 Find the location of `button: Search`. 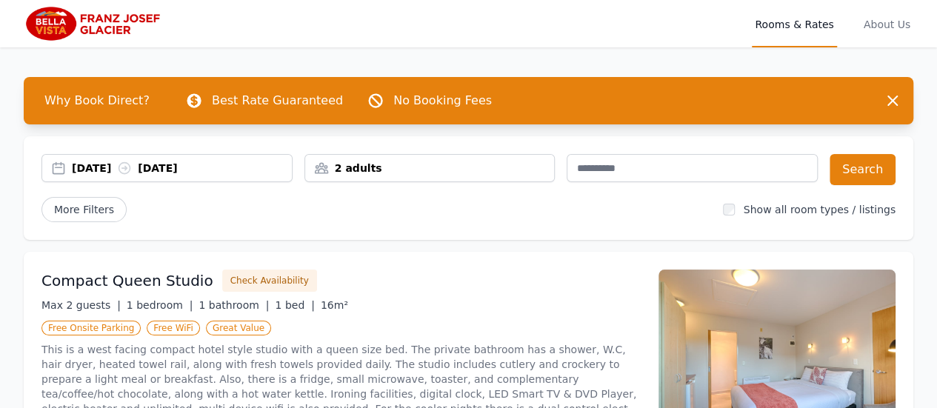

button: Search is located at coordinates (862, 170).